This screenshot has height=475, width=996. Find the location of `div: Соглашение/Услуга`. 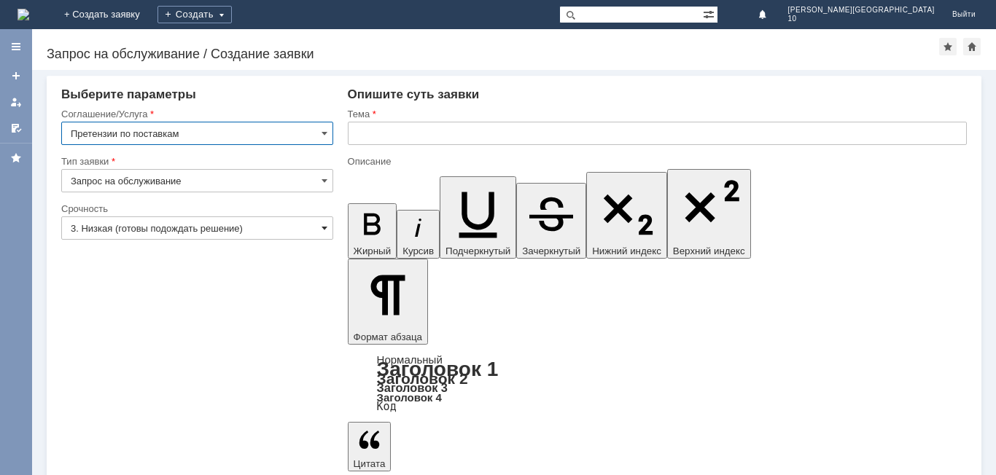

div: Соглашение/Услуга is located at coordinates (195, 114).